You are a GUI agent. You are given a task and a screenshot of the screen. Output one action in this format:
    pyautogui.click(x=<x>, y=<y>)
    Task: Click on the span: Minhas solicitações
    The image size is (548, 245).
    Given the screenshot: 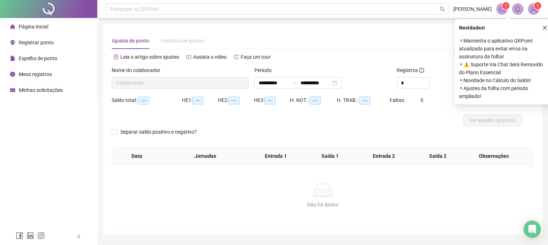 What is the action you would take?
    pyautogui.click(x=41, y=90)
    